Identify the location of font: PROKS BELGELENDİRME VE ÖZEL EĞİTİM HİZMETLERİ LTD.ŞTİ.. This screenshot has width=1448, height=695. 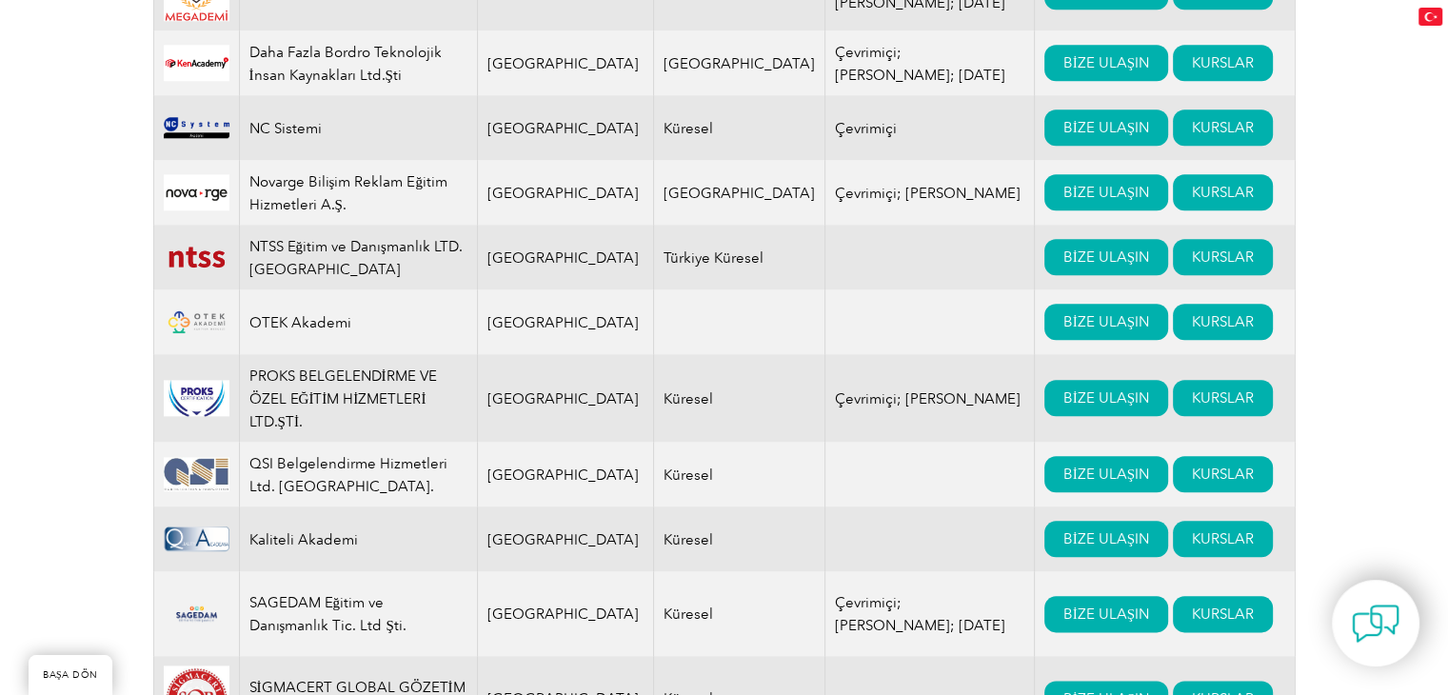
(343, 399).